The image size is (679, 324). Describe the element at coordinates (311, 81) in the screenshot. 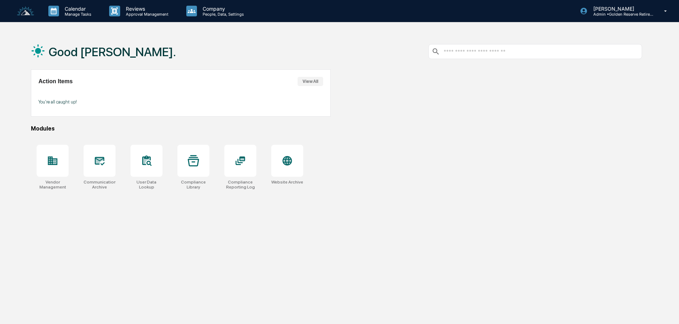

I see `button: View All` at that location.